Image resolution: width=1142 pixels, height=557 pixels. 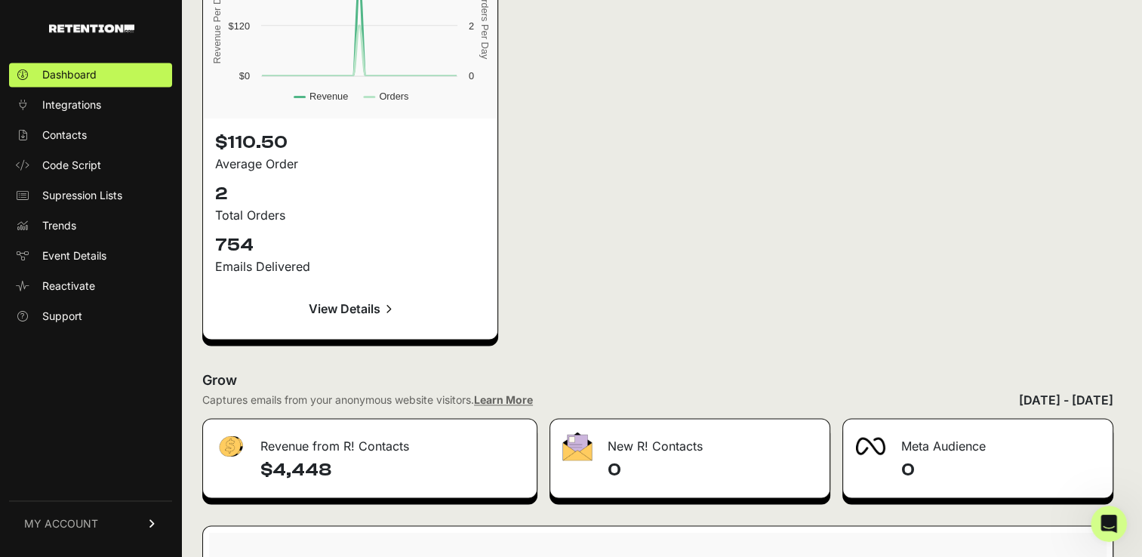 What do you see at coordinates (657, 380) in the screenshot?
I see `h2: Grow` at bounding box center [657, 380].